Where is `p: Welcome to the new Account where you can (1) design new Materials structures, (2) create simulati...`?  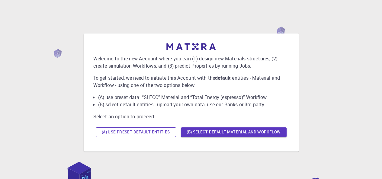
p: Welcome to the new Account where you can (1) design new Materials structures, (2) create simulati... is located at coordinates (191, 62).